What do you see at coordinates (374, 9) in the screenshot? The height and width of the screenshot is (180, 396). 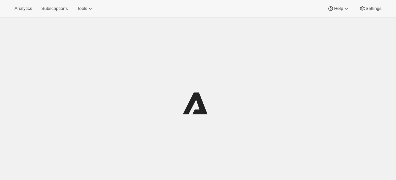 I see `span: Settings` at bounding box center [374, 9].